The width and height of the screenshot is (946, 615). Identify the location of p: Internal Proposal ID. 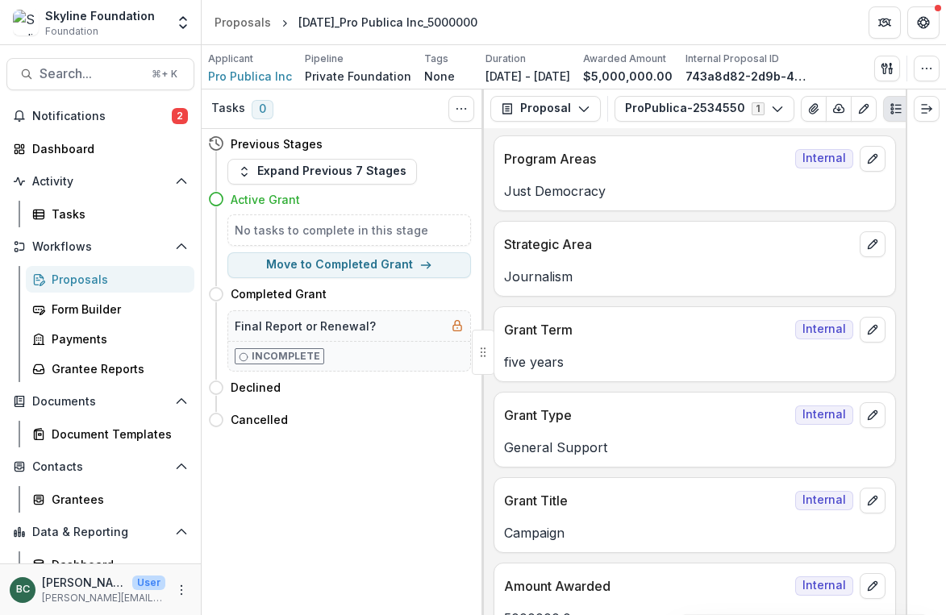
(732, 59).